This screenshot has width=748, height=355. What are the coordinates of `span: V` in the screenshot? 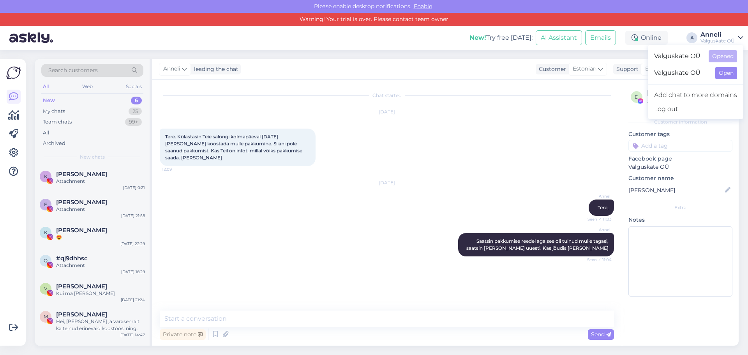 It's located at (46, 288).